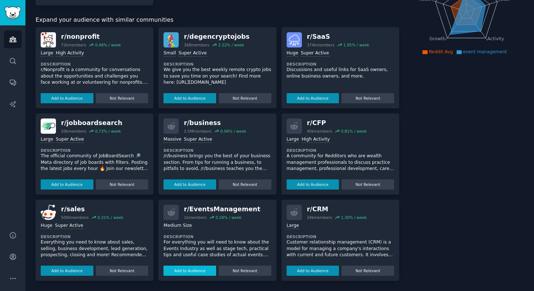 The width and height of the screenshot is (534, 291). What do you see at coordinates (340, 163) in the screenshot?
I see `p: A community for Redditors who are wealth management professionals to discuss practice management,...` at bounding box center [340, 163].